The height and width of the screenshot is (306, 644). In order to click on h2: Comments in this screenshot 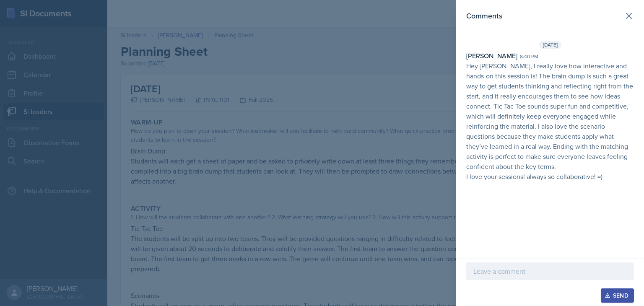, I will do `click(485, 16)`.